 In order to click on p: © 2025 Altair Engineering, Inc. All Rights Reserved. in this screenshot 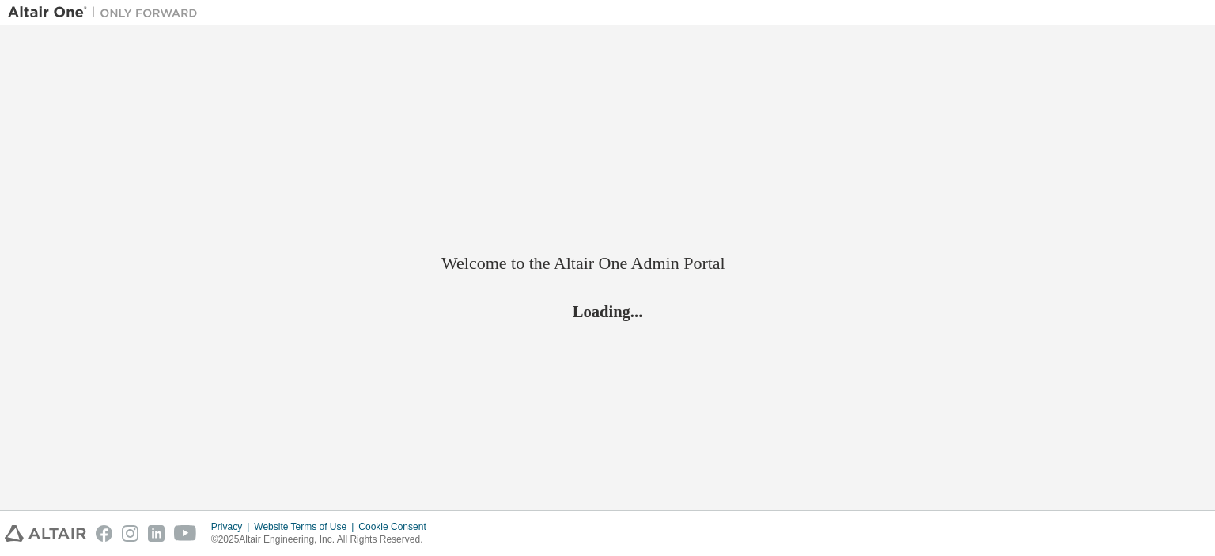, I will do `click(324, 540)`.